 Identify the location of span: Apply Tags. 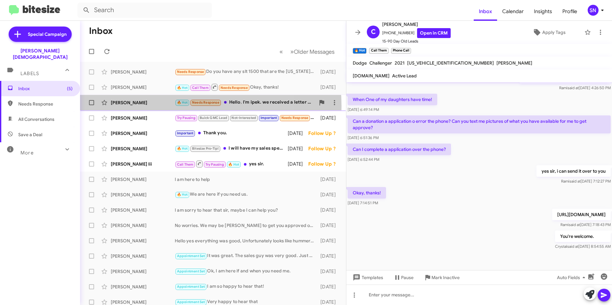
(554, 32).